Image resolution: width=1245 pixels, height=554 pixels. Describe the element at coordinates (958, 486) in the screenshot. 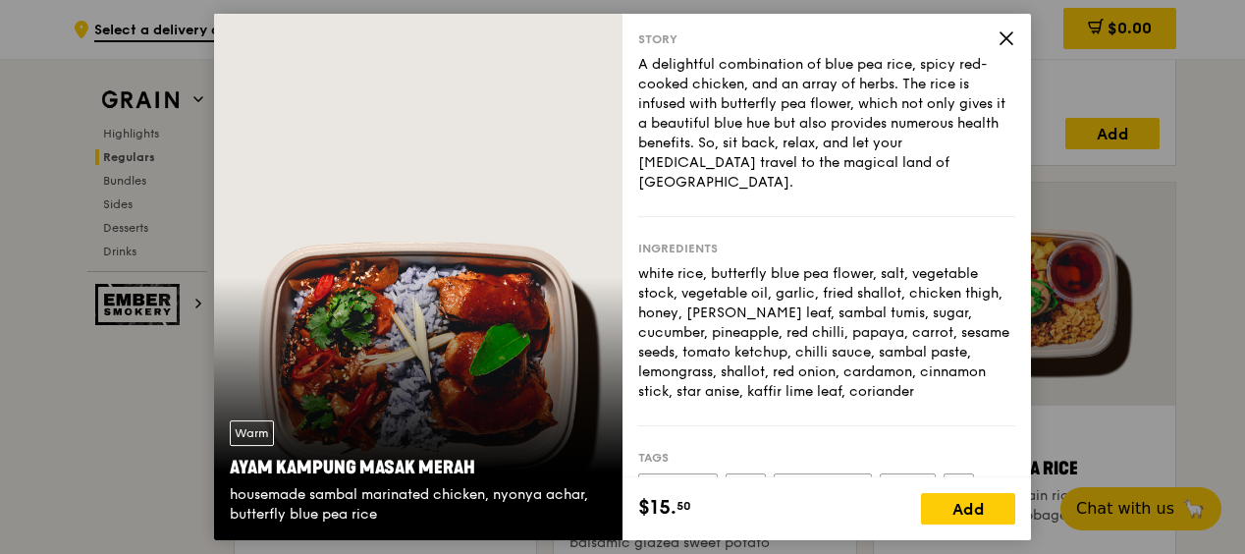

I see `label: Soy` at that location.